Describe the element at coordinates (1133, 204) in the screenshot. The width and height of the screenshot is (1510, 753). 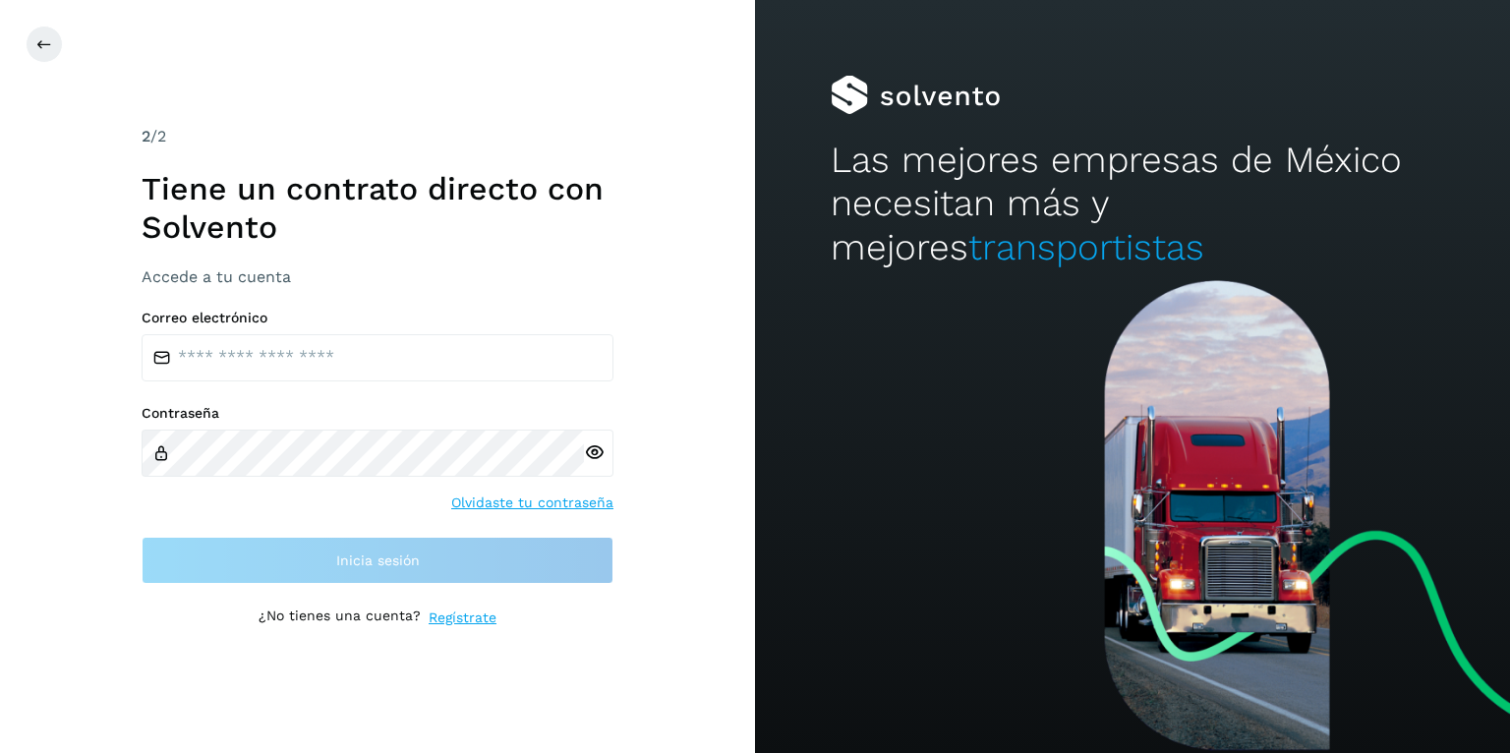
I see `h2: Las mejores empresas de México necesitan más y mejores` at that location.